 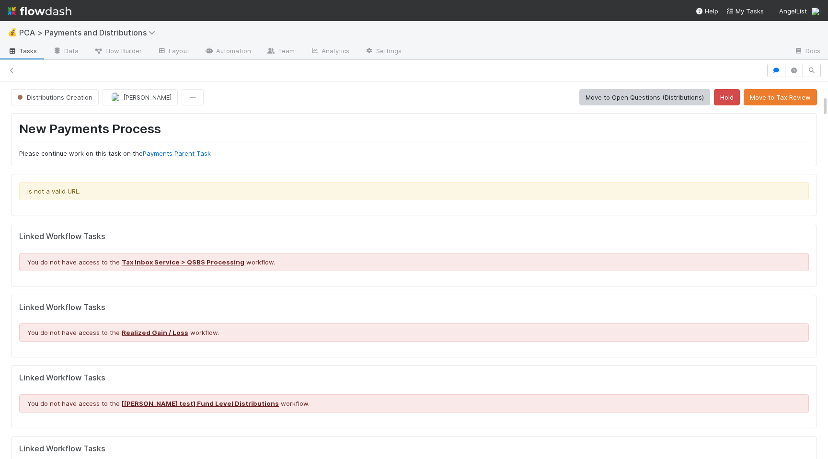 I want to click on span: Flow Builder, so click(x=118, y=51).